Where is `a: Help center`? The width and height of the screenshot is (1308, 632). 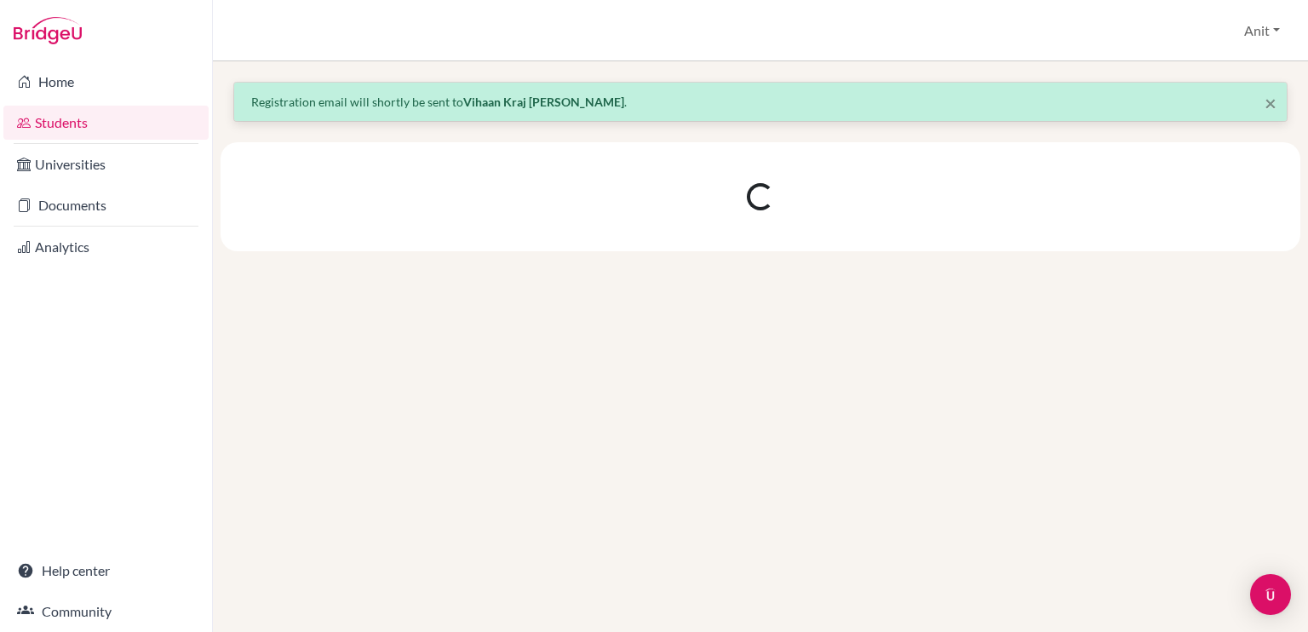 a: Help center is located at coordinates (106, 571).